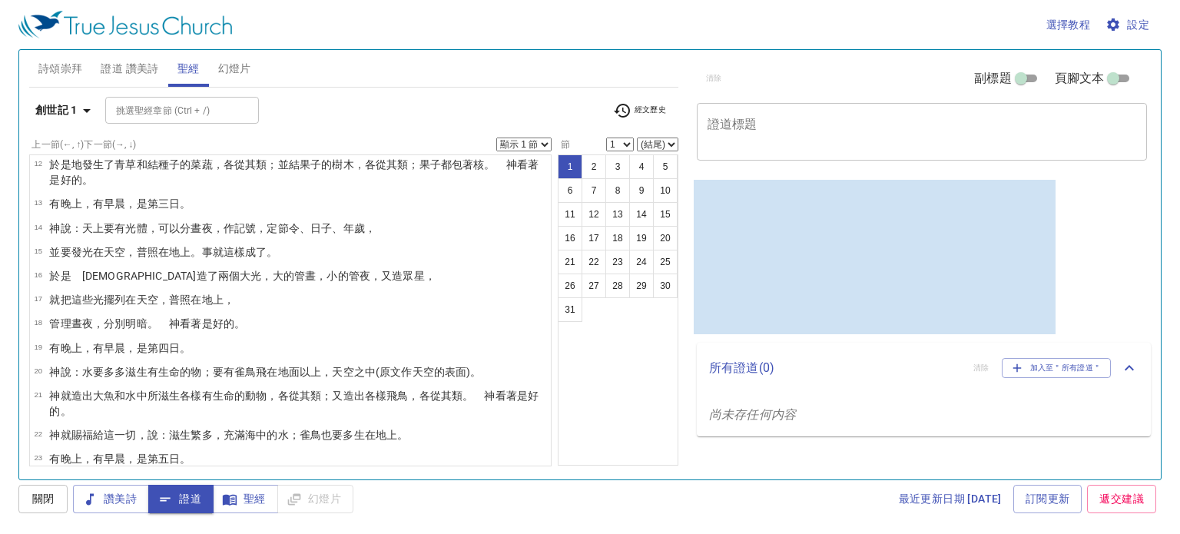  Describe the element at coordinates (365, 276) in the screenshot. I see `wh1419: 管` at that location.